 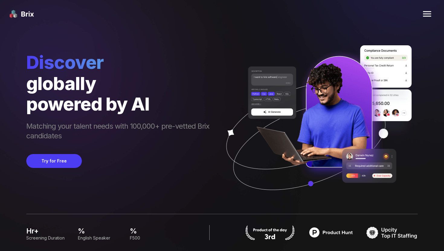 I want to click on img: ai generate, so click(x=317, y=127).